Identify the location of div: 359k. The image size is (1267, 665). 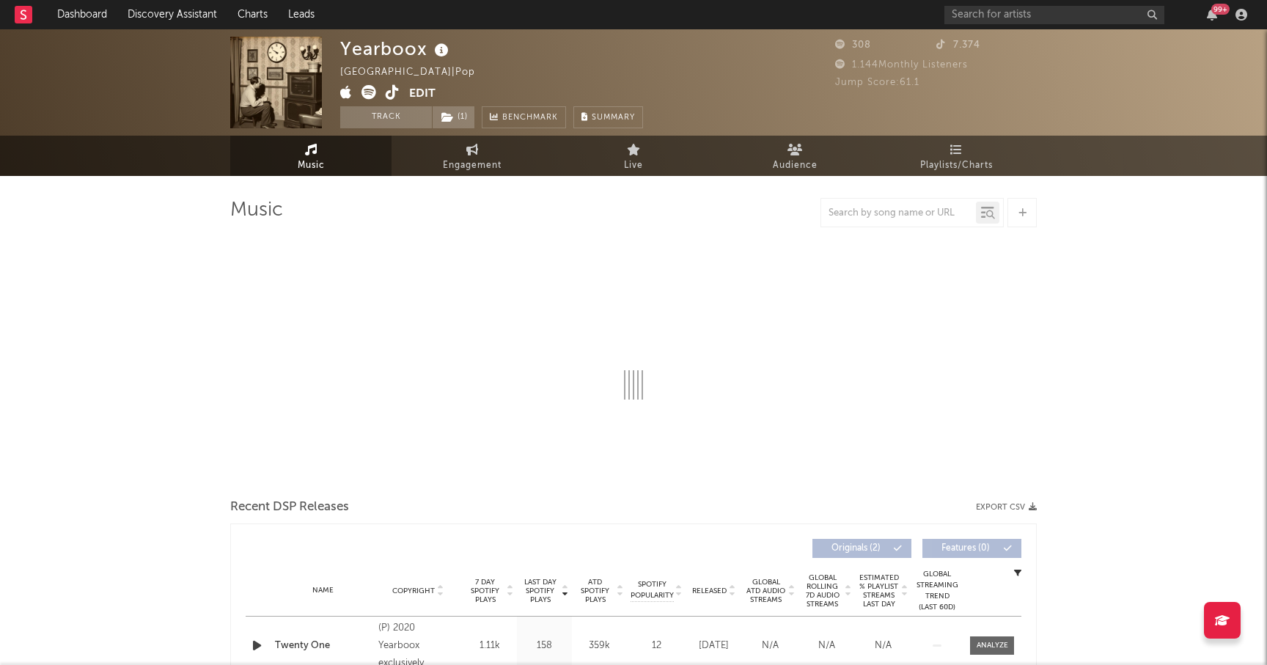
(599, 646).